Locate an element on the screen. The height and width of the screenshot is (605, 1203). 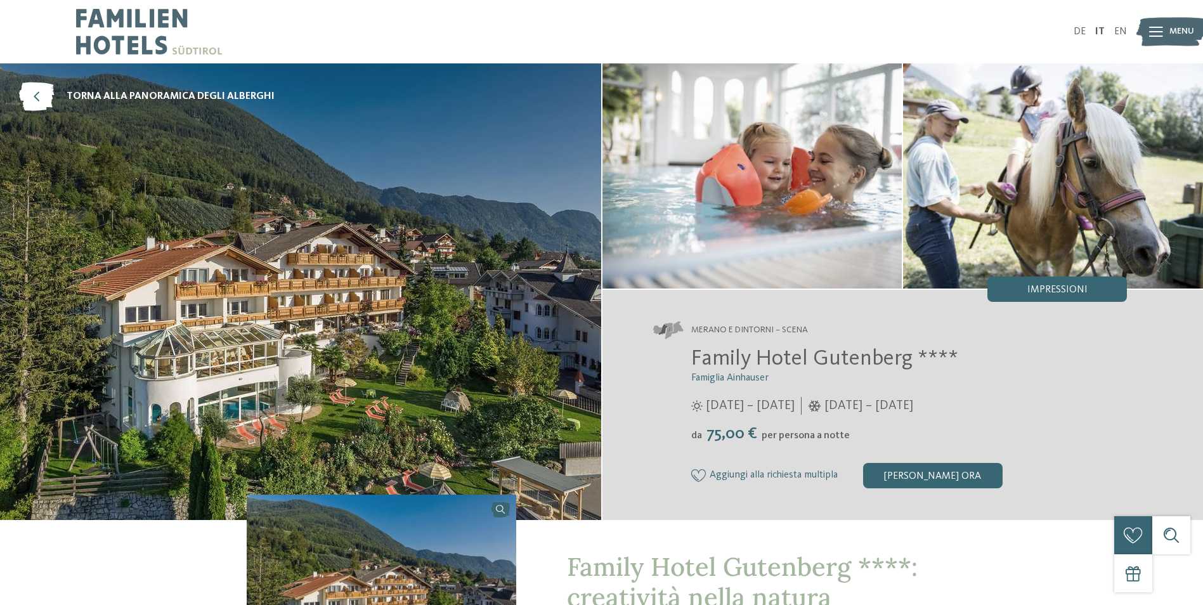
img: il family hotel a Scena per amanti della natura dall’estro creativo is located at coordinates (752, 176).